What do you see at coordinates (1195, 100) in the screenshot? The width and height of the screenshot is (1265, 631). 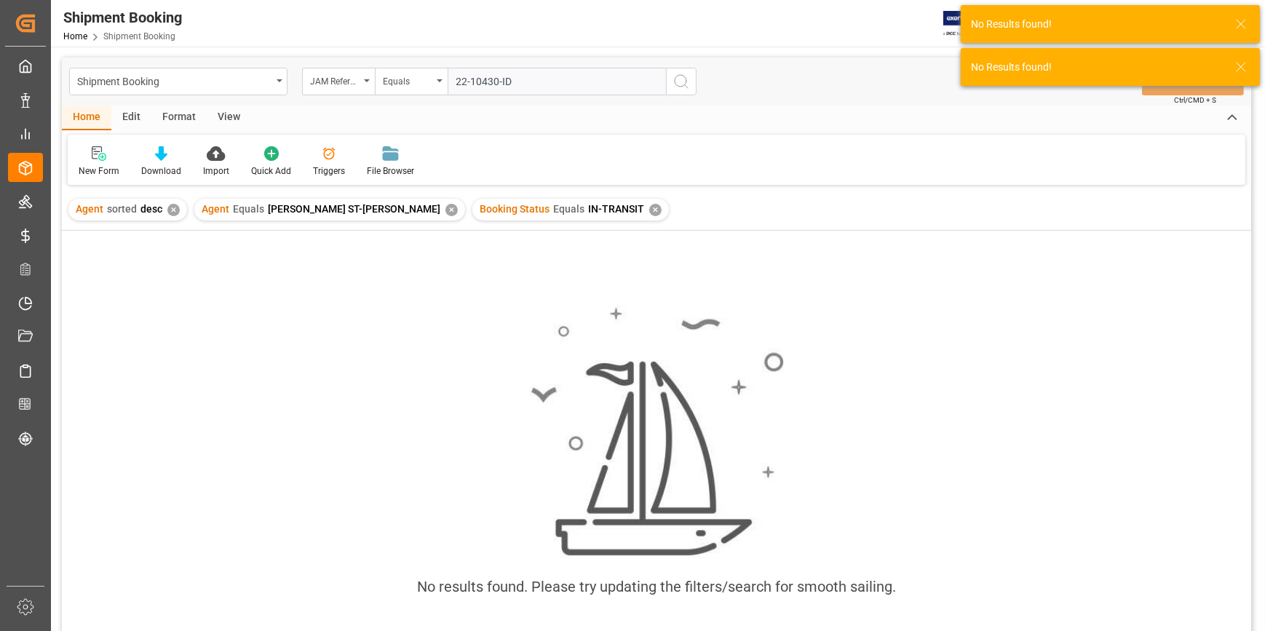 I see `span: Ctrl/CMD + S` at bounding box center [1195, 100].